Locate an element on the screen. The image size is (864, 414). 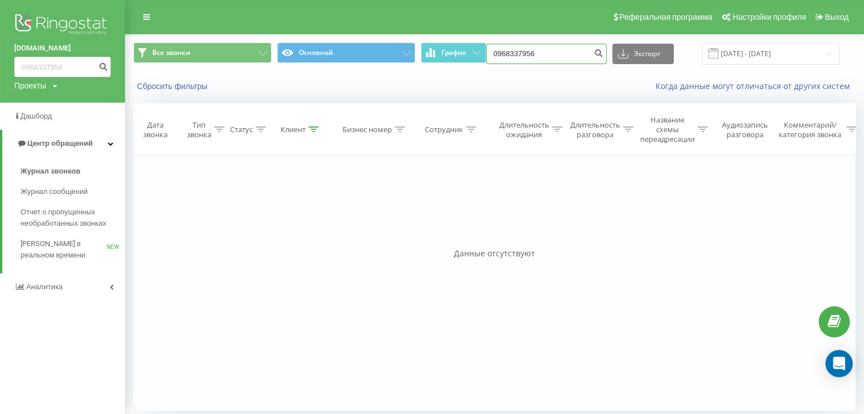
div: Open Intercom Messenger is located at coordinates (839, 364).